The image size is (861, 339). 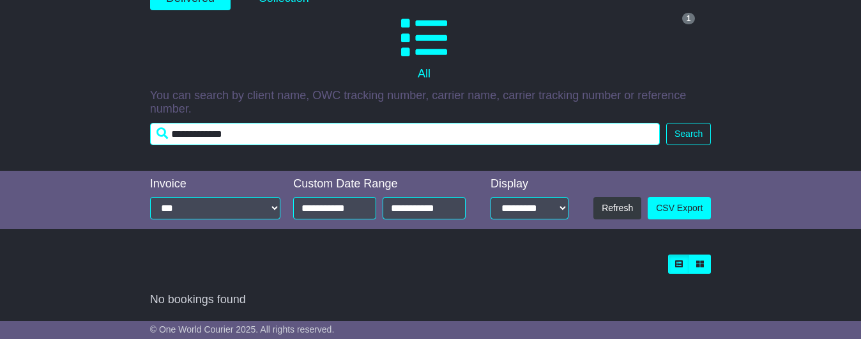 I want to click on div: No bookings found, so click(x=431, y=300).